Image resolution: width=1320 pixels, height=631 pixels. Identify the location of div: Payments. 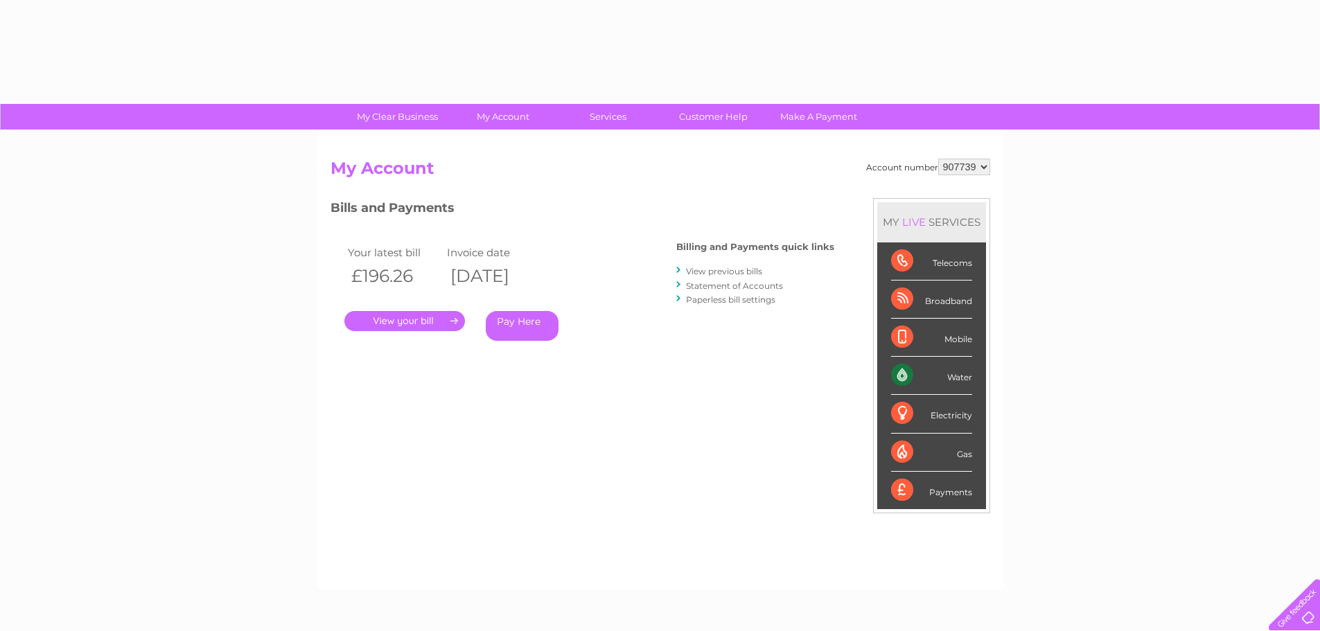
(931, 491).